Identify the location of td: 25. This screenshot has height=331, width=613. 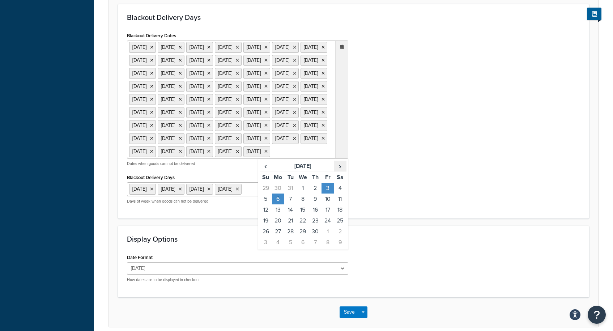
(340, 220).